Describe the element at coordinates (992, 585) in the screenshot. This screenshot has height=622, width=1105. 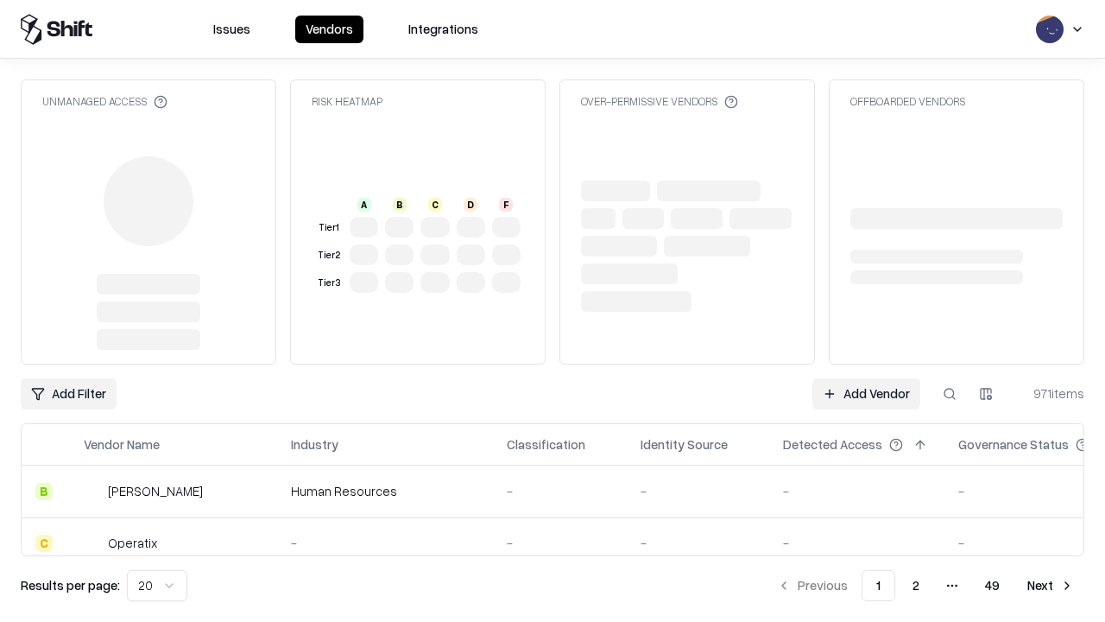
I see `button: 49` at that location.